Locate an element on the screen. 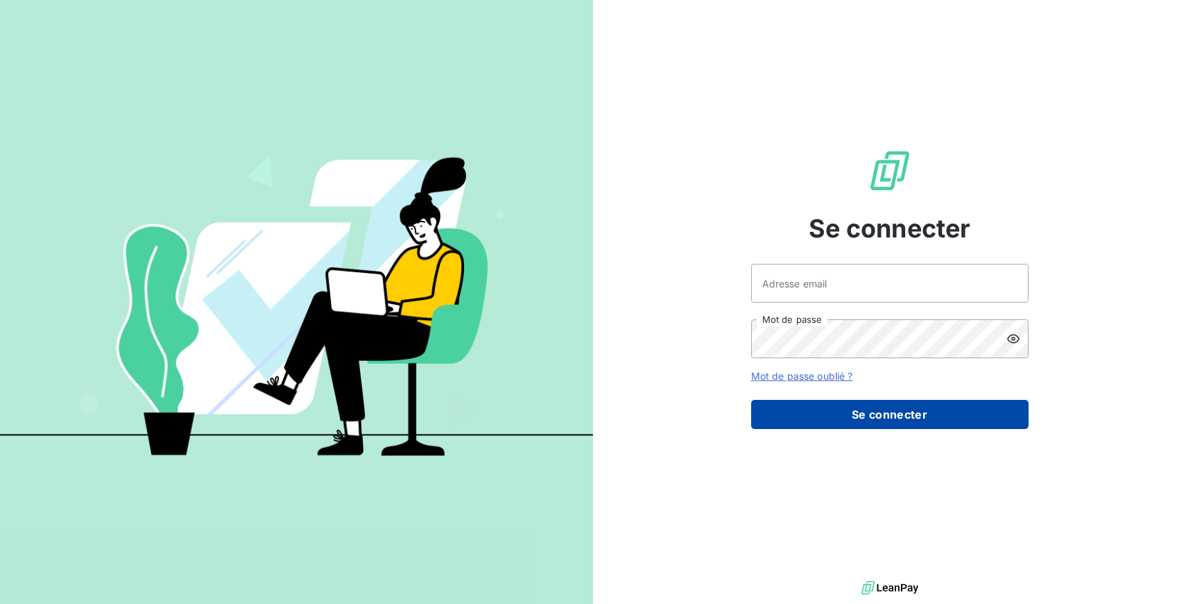 The image size is (1186, 604). span: Se connecter is located at coordinates (890, 228).